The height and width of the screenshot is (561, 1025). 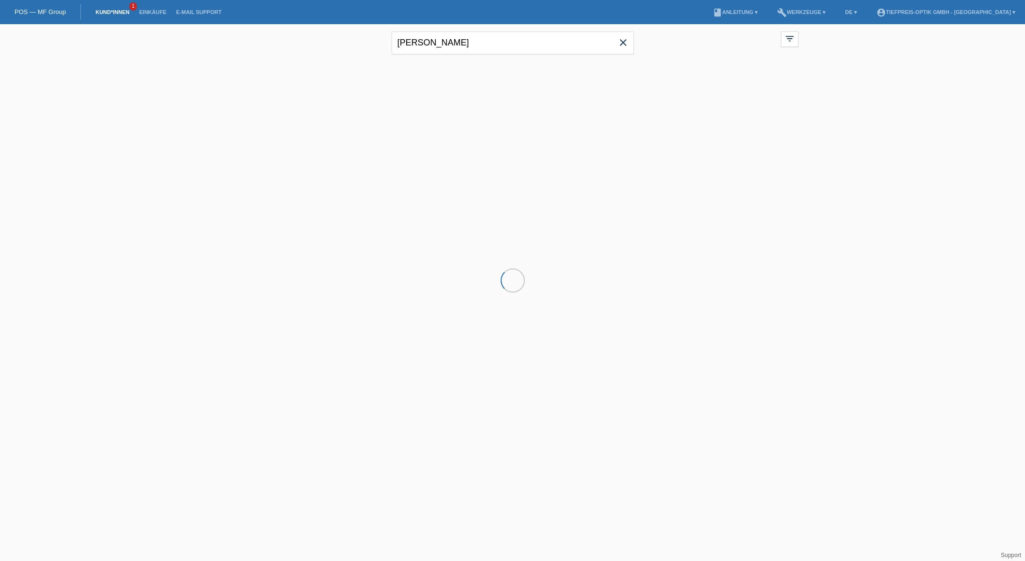 I want to click on a: Support, so click(x=1011, y=556).